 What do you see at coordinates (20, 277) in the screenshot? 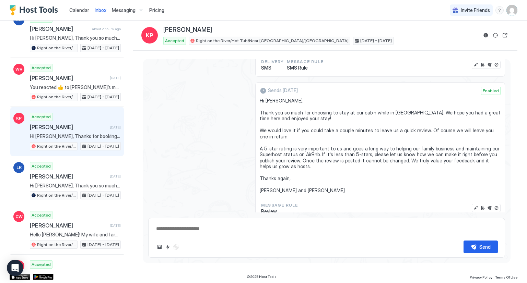
I see `a: App Store` at bounding box center [20, 277].